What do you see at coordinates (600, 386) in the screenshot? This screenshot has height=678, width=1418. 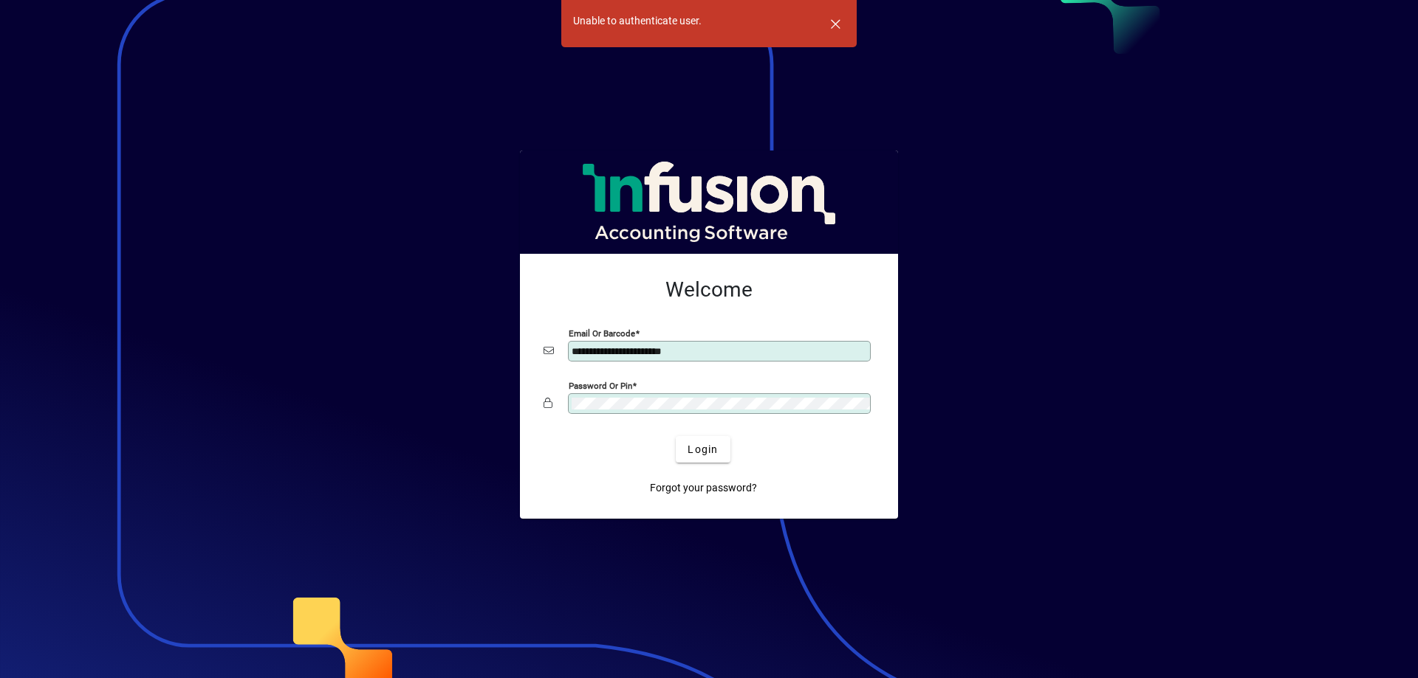 I see `mat-label: Password or Pin` at bounding box center [600, 386].